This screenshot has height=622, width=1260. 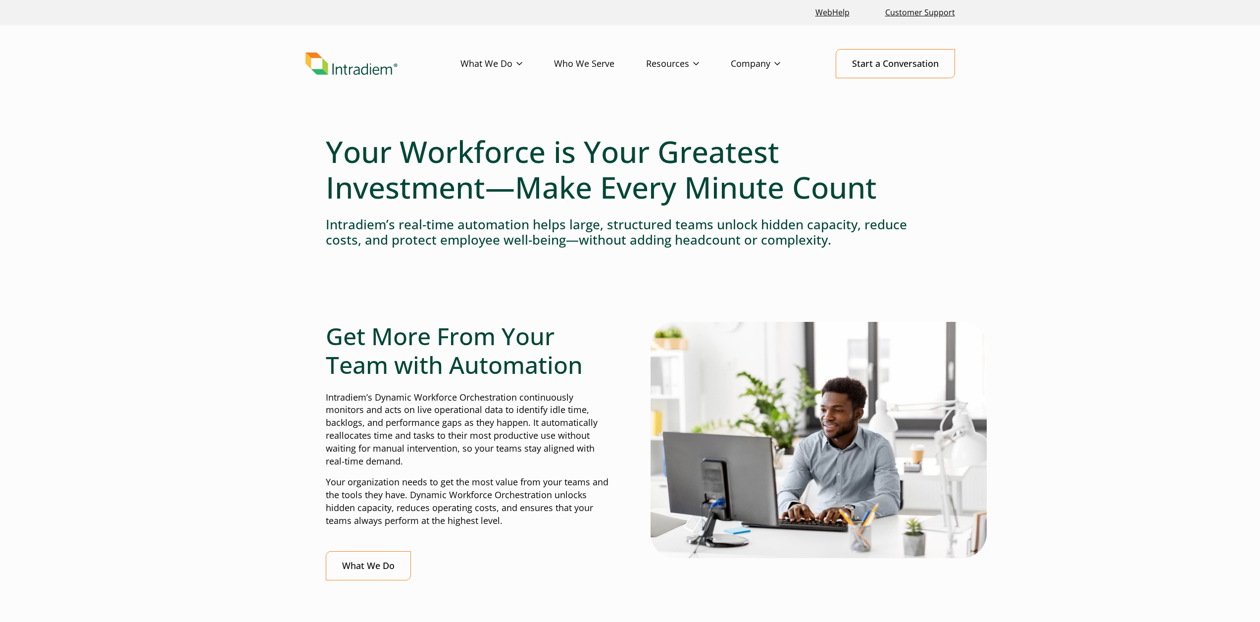 What do you see at coordinates (630, 232) in the screenshot?
I see `h4: Intradiem’s real-time automation helps large, structured teams unlock hidden capacity, reduce cos...` at bounding box center [630, 232].